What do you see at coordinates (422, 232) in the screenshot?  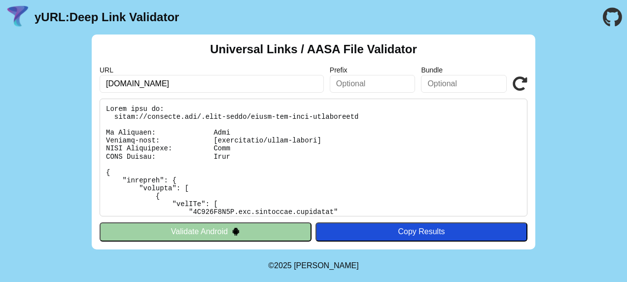 I see `div: Copy Results` at bounding box center [422, 232].